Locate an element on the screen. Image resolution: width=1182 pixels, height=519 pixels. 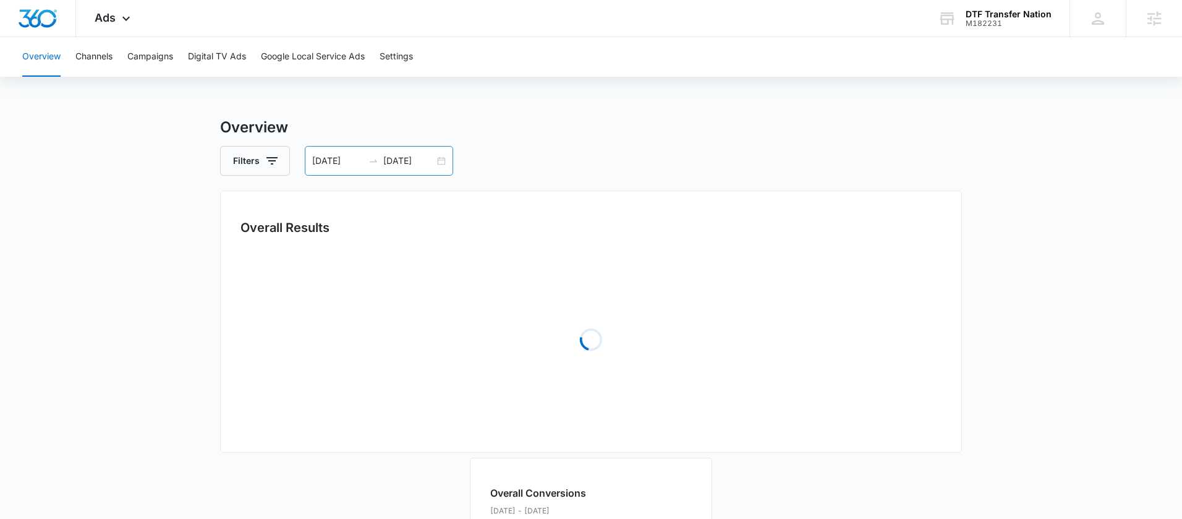
span: swap-right is located at coordinates (373, 161).